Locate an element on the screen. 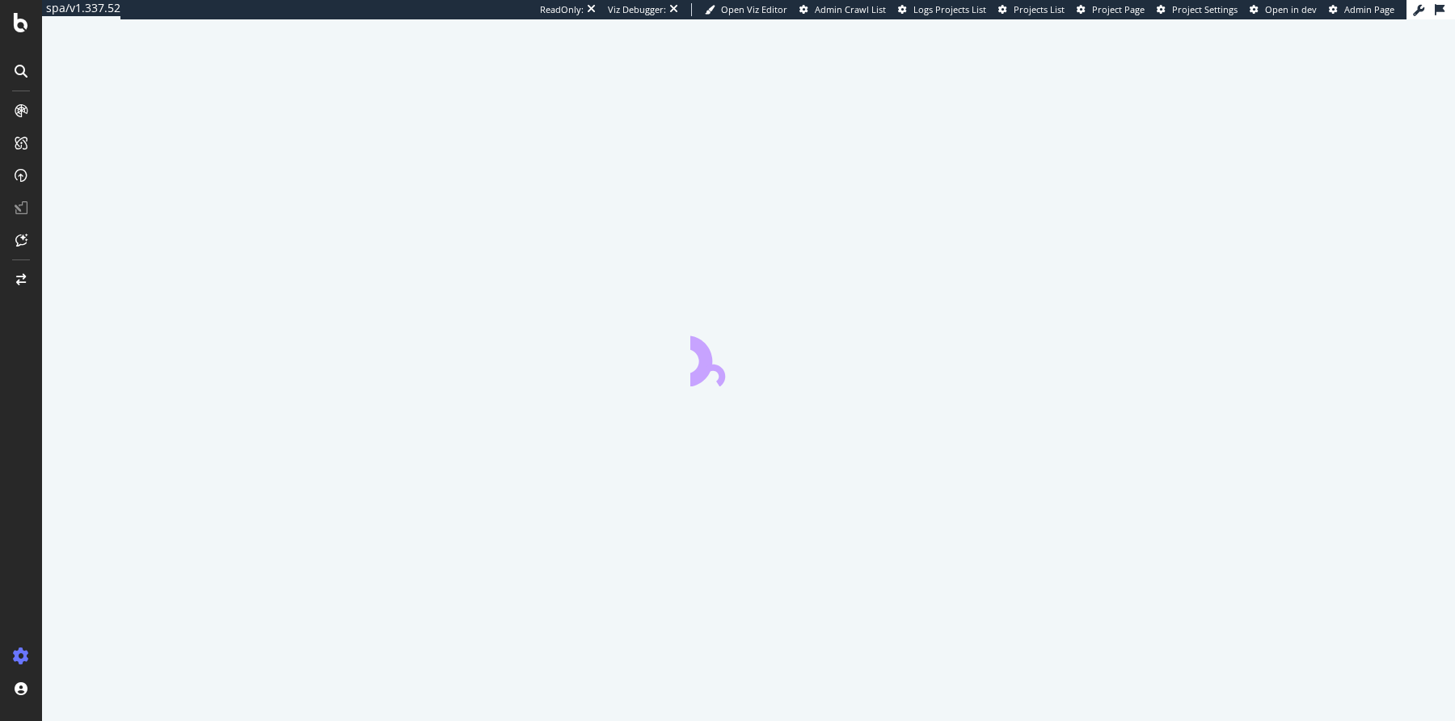 Image resolution: width=1455 pixels, height=721 pixels. span: Logs Projects List is located at coordinates (950, 9).